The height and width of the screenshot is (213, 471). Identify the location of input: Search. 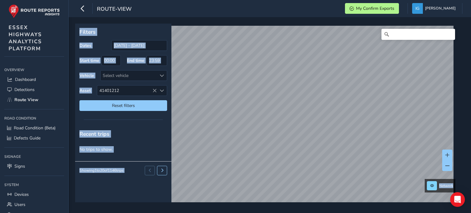
(418, 34).